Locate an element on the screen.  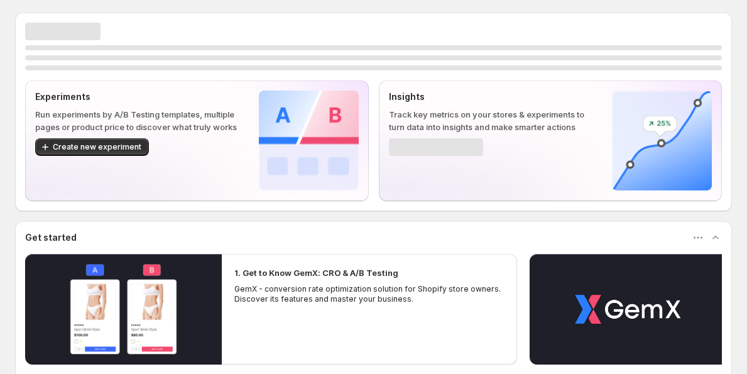
p: Track key metrics on your stores & experiments to turn data into insights and make smarter actions is located at coordinates (491, 121).